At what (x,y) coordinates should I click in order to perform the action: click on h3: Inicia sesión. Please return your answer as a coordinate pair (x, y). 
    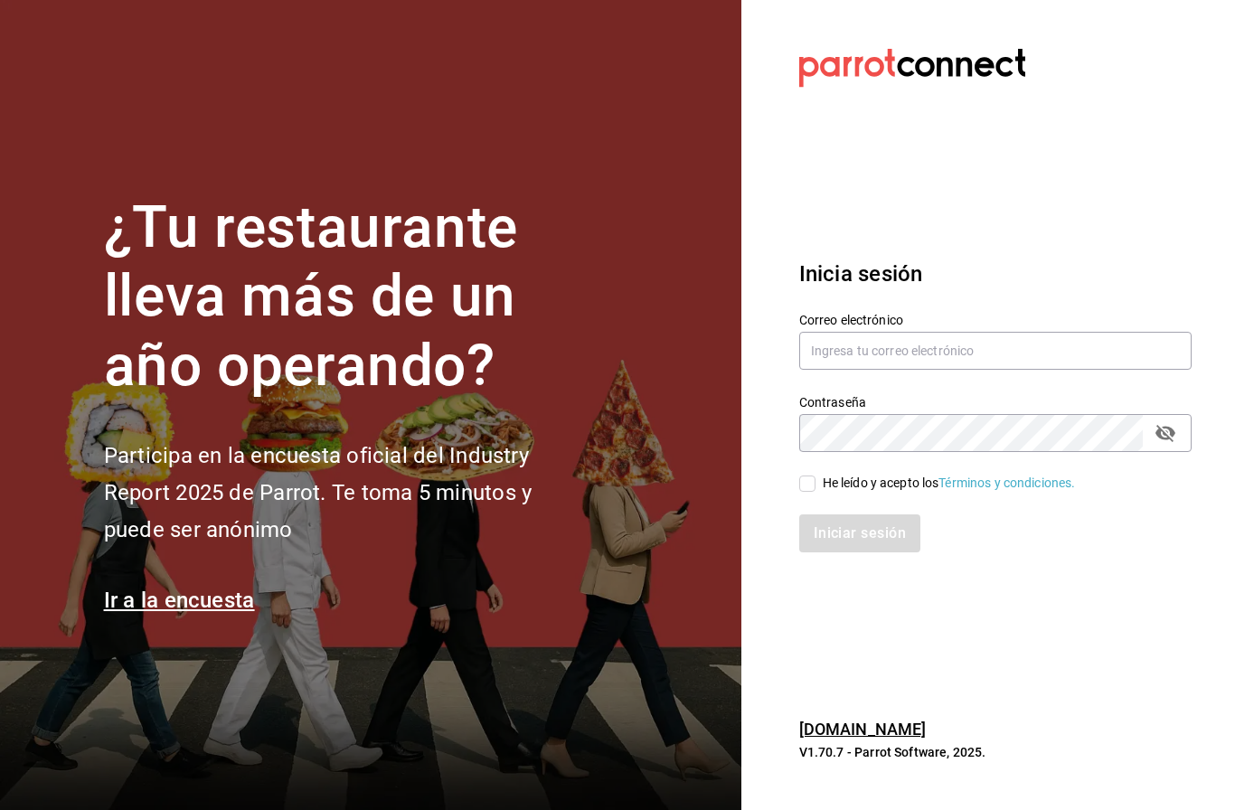
    Looking at the image, I should click on (996, 274).